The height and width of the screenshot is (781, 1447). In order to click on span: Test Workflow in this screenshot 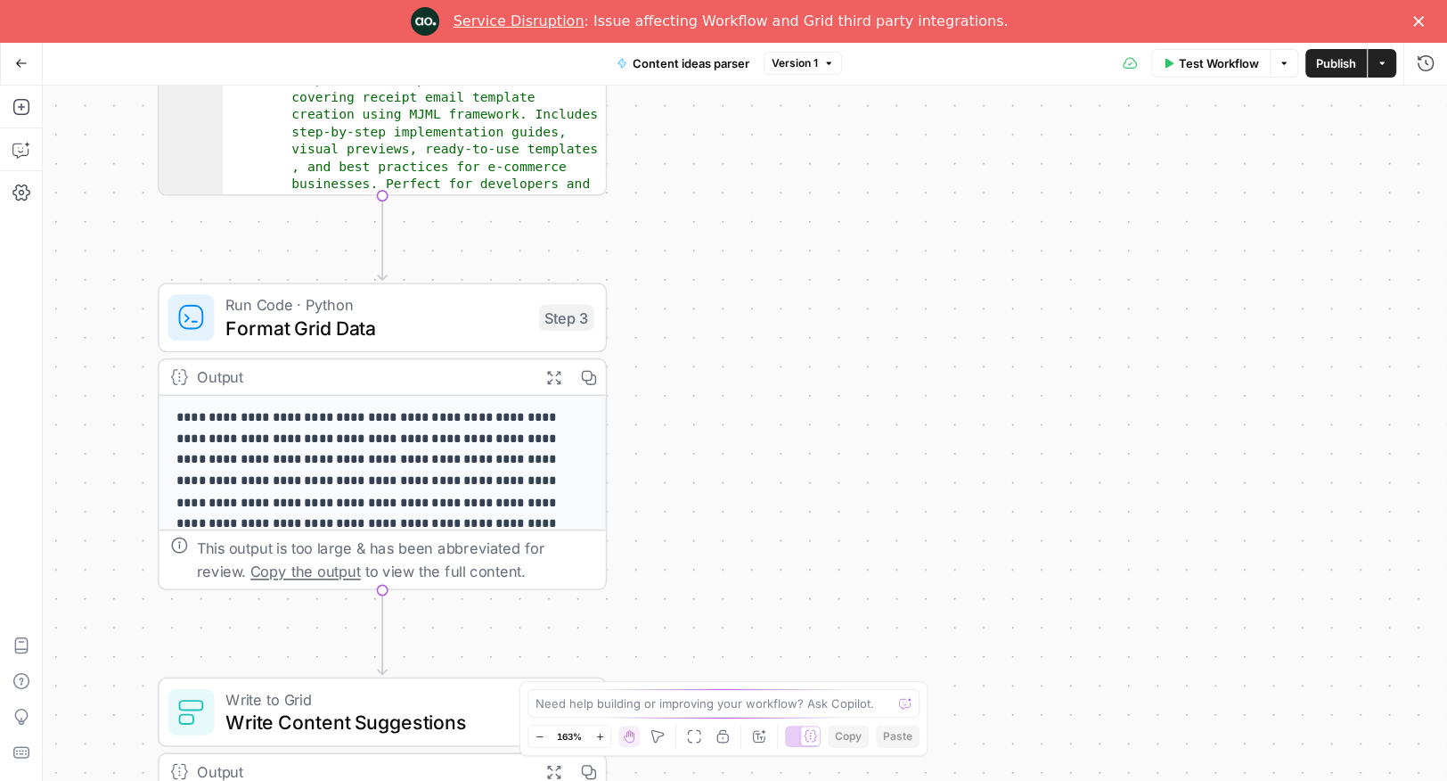, I will do `click(1219, 63)`.